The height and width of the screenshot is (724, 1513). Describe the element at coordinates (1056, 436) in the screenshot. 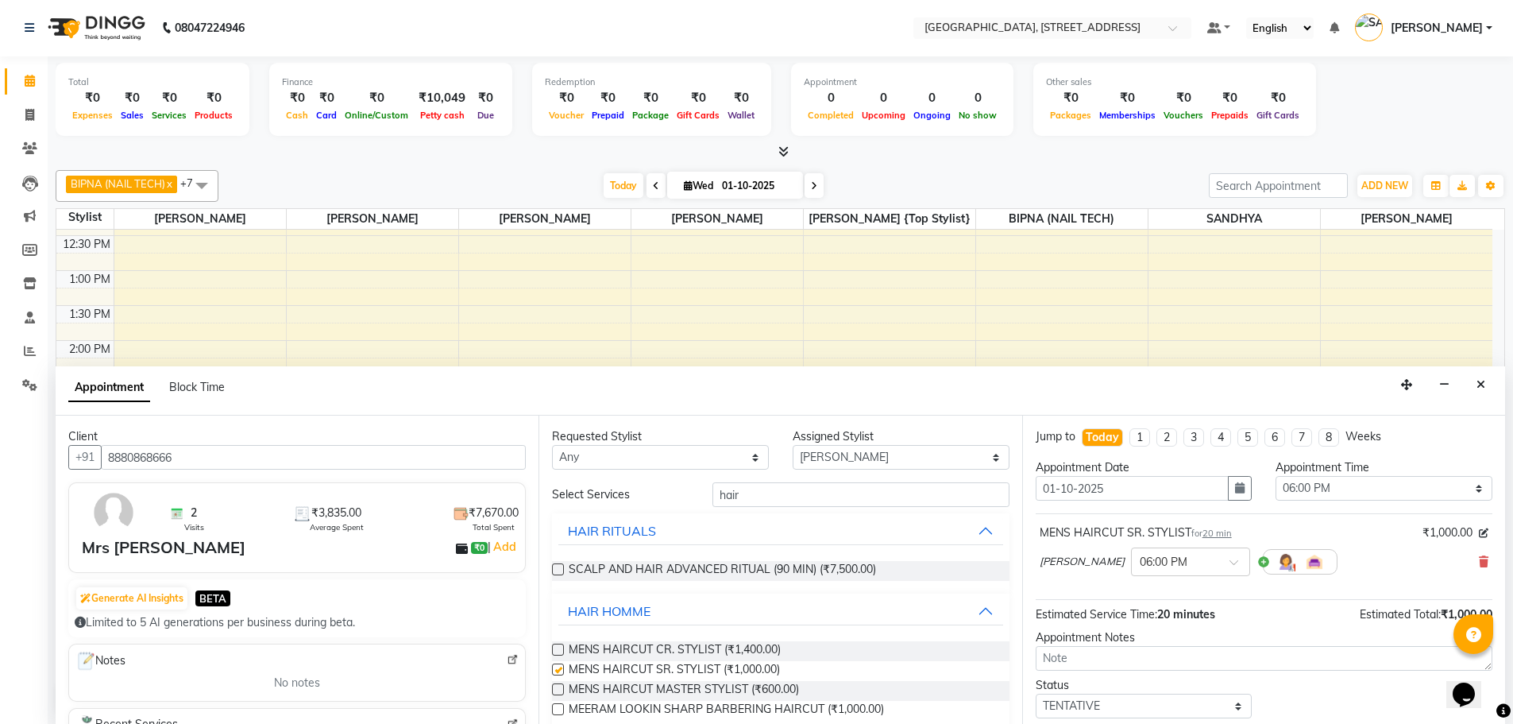

I see `div: Jump to` at that location.